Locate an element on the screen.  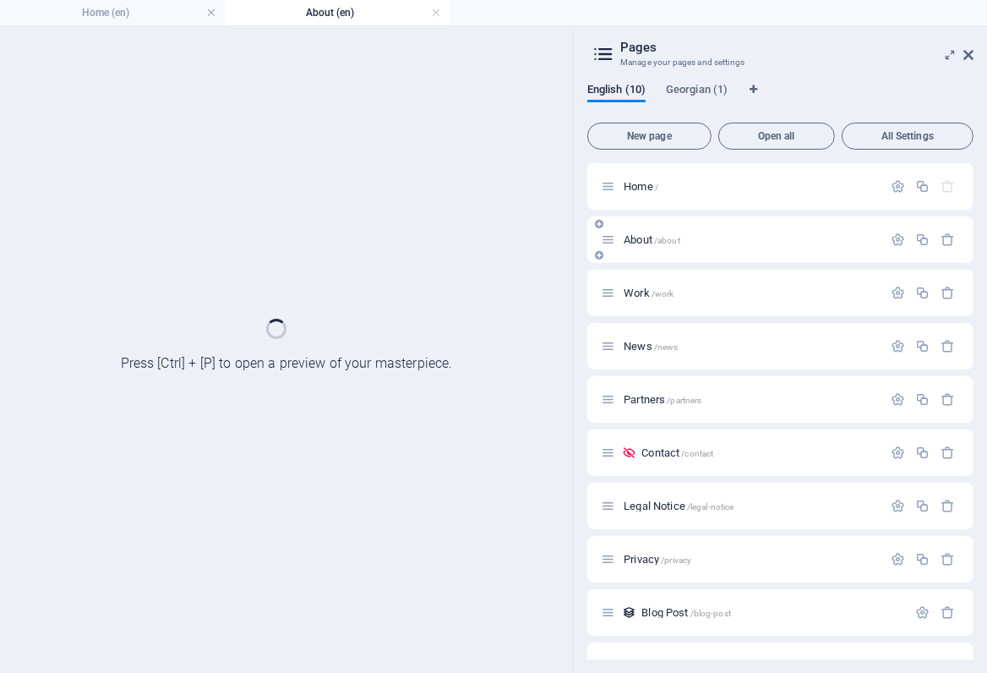
button: Open all is located at coordinates (777, 136).